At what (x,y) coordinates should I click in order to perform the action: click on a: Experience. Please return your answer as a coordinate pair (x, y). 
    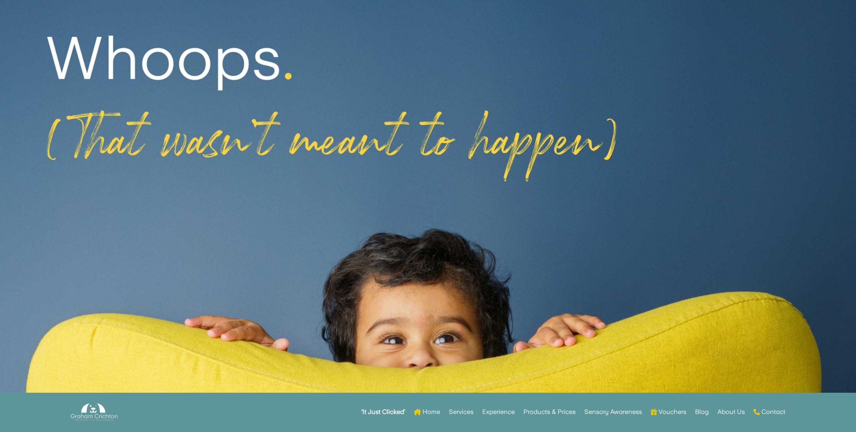
    Looking at the image, I should click on (498, 412).